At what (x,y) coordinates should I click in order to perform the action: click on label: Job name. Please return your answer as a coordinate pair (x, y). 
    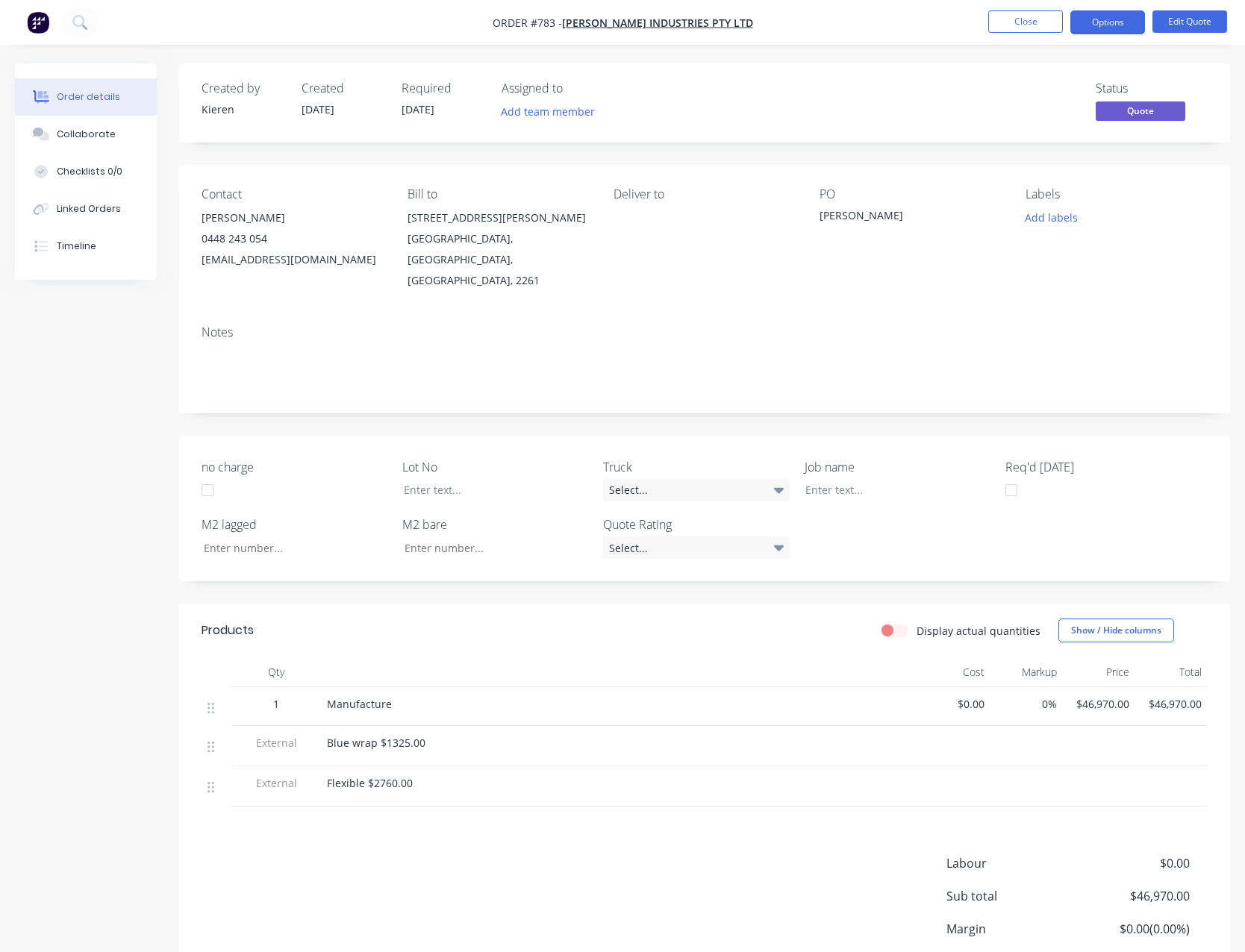
    Looking at the image, I should click on (897, 467).